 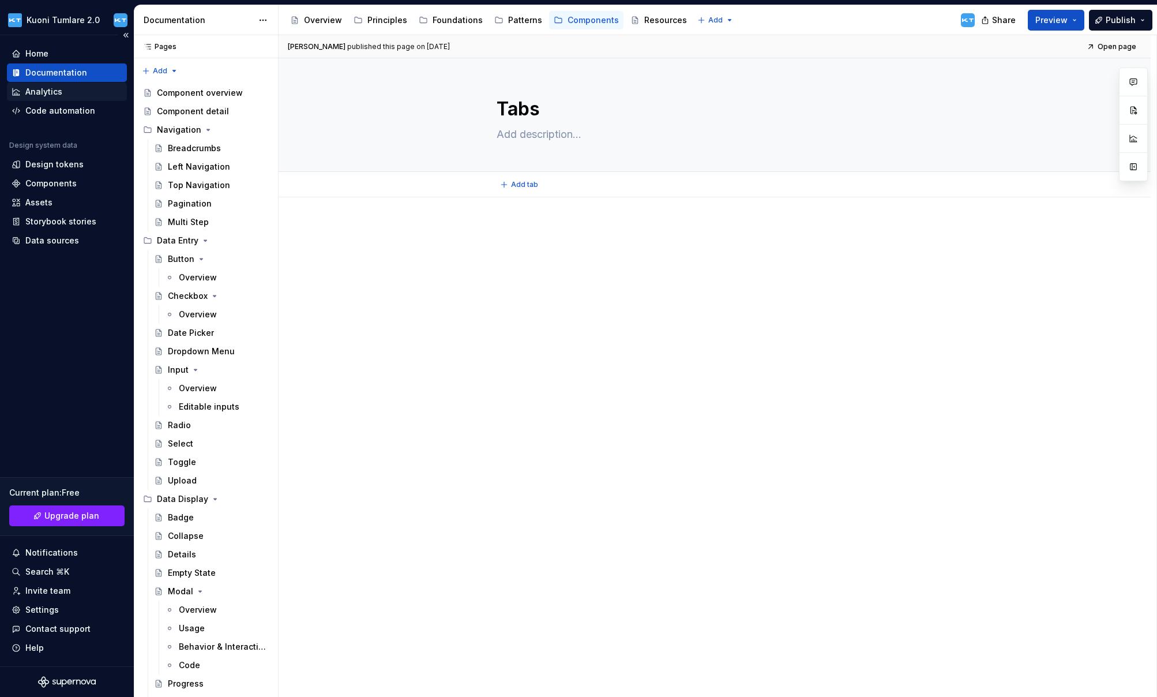 What do you see at coordinates (182, 462) in the screenshot?
I see `div: Toggle` at bounding box center [182, 462].